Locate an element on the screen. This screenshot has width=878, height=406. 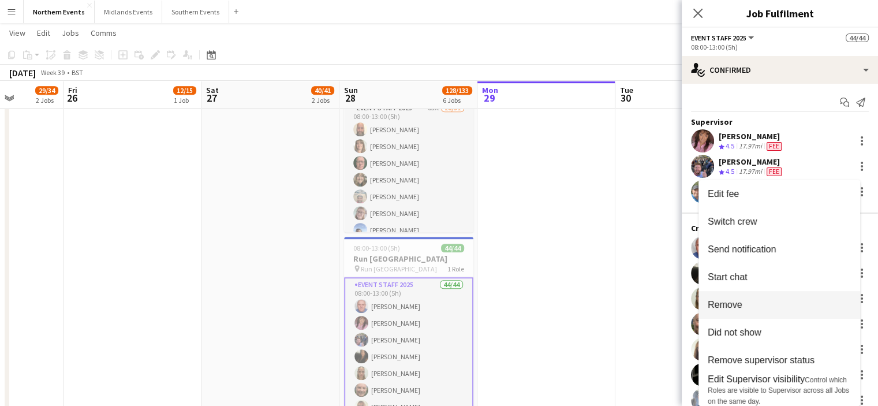
button: Edit fee is located at coordinates (779, 194).